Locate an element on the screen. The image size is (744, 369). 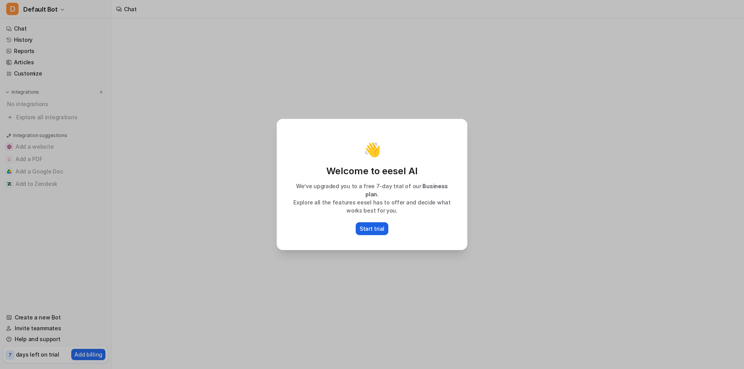
p: Welcome to eesel AI is located at coordinates (372, 171).